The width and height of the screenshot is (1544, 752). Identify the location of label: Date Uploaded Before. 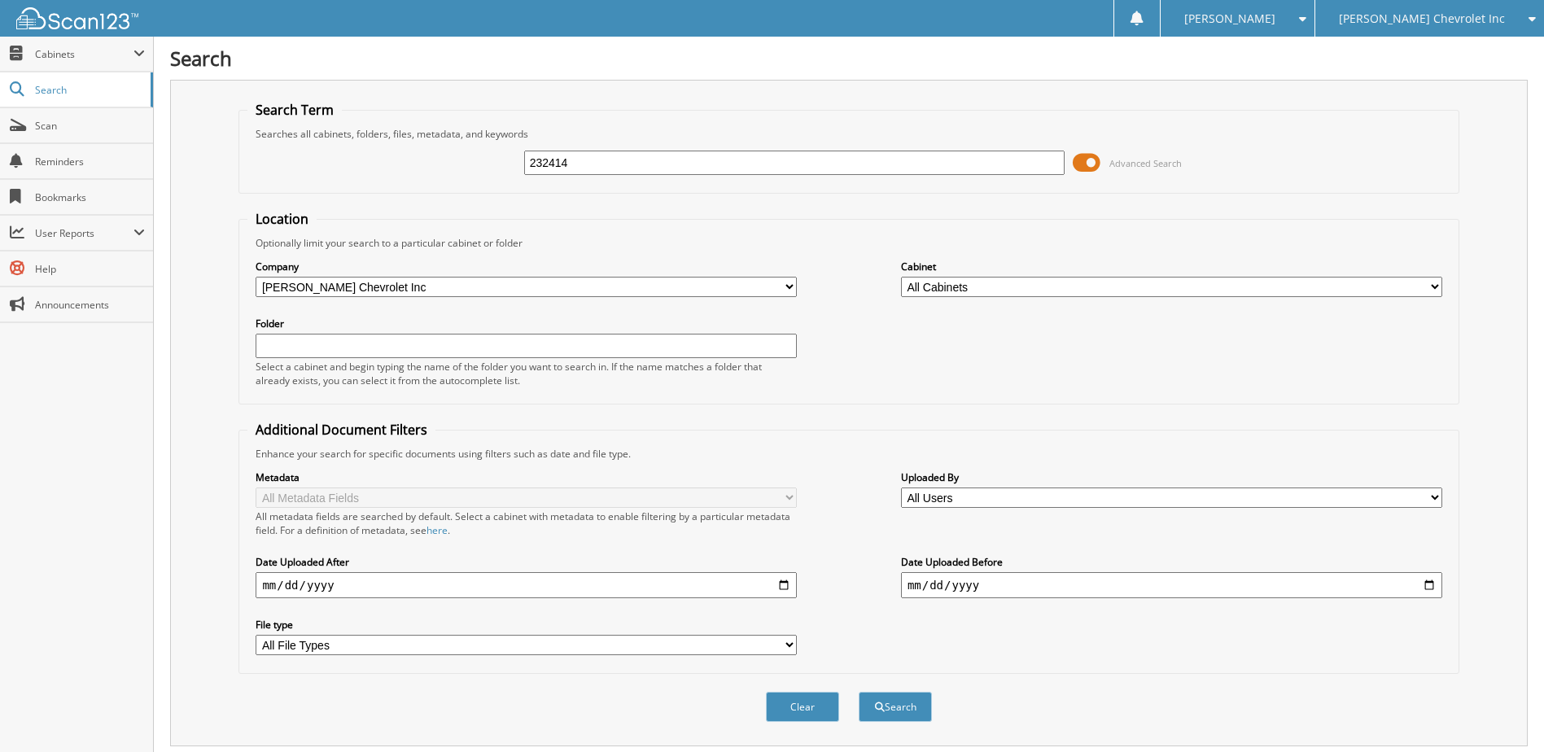
(1171, 561).